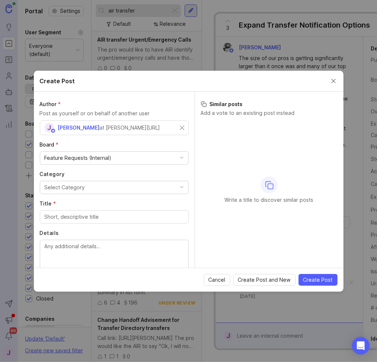  What do you see at coordinates (49, 144) in the screenshot?
I see `span: Board (required)` at bounding box center [49, 144].